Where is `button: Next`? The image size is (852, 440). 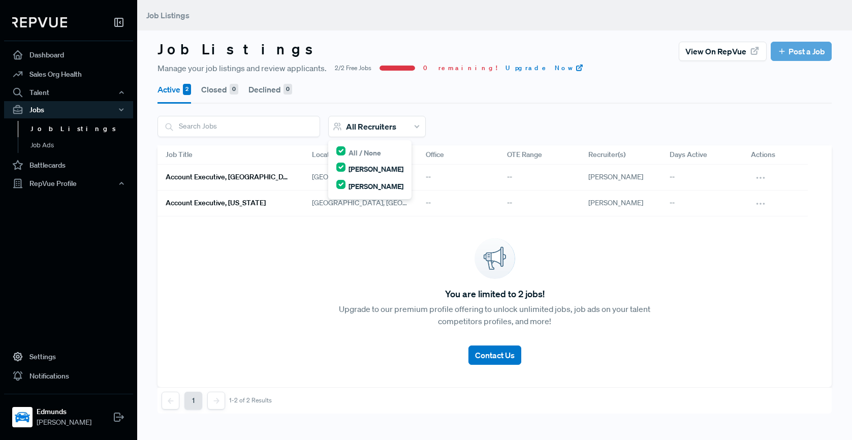 button: Next is located at coordinates (216, 400).